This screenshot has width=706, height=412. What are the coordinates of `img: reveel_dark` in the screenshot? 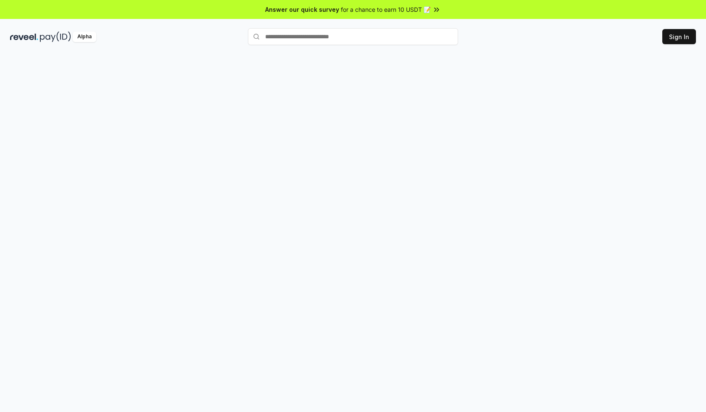 It's located at (24, 37).